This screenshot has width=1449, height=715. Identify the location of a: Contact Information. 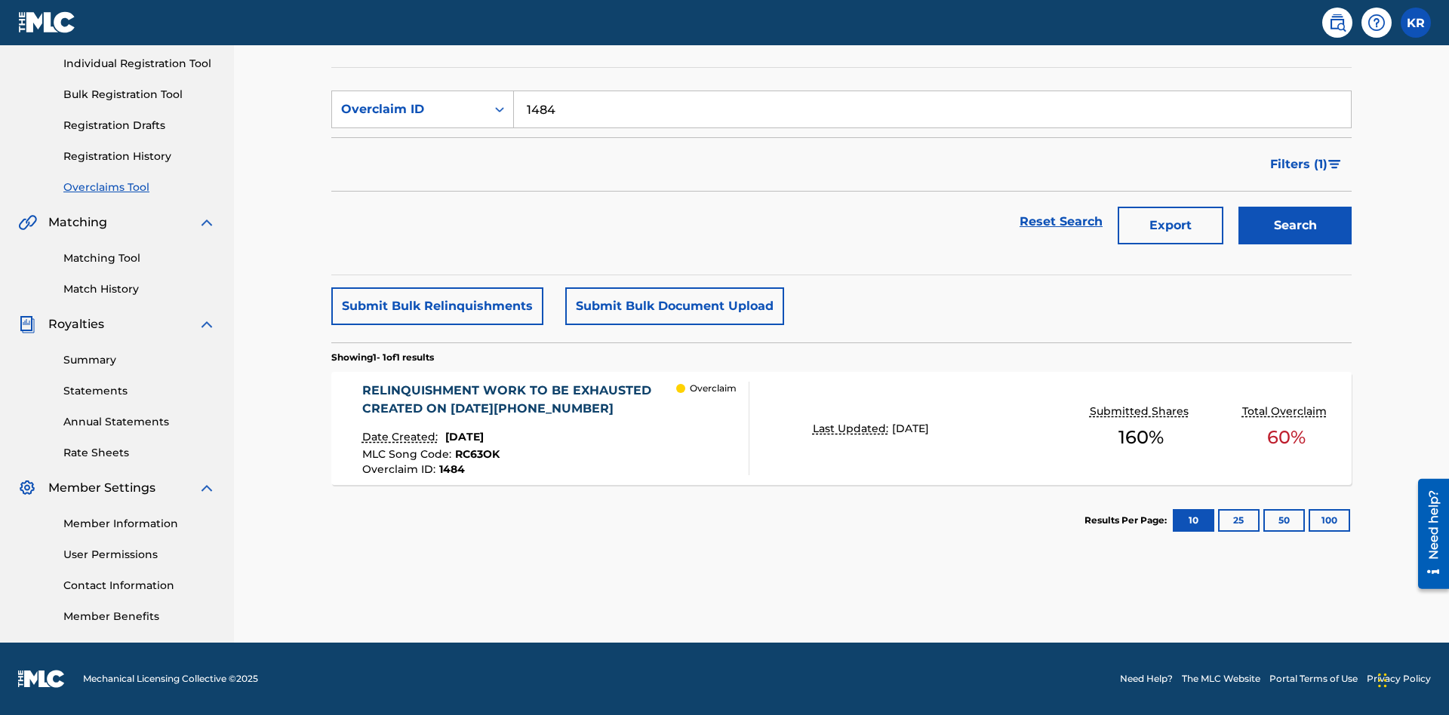
(140, 586).